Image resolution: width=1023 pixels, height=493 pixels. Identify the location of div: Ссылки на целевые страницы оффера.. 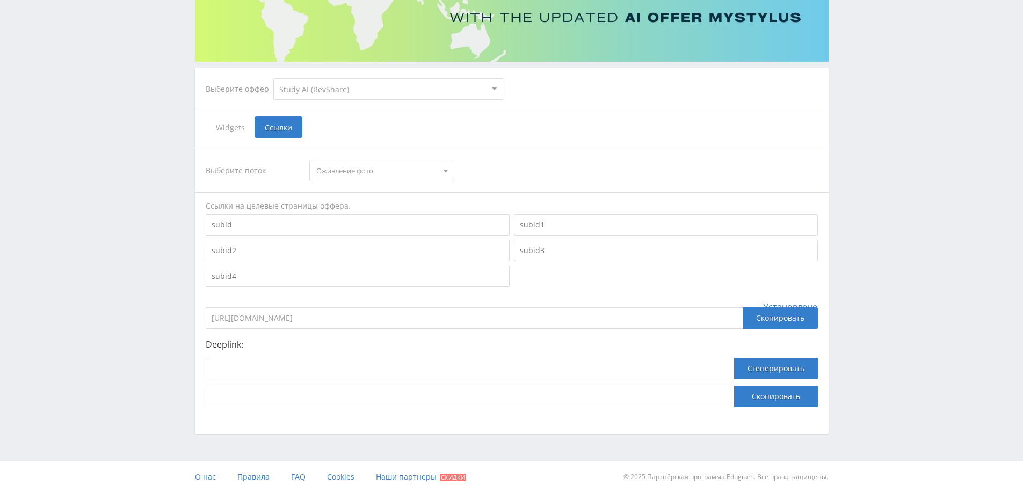
(512, 206).